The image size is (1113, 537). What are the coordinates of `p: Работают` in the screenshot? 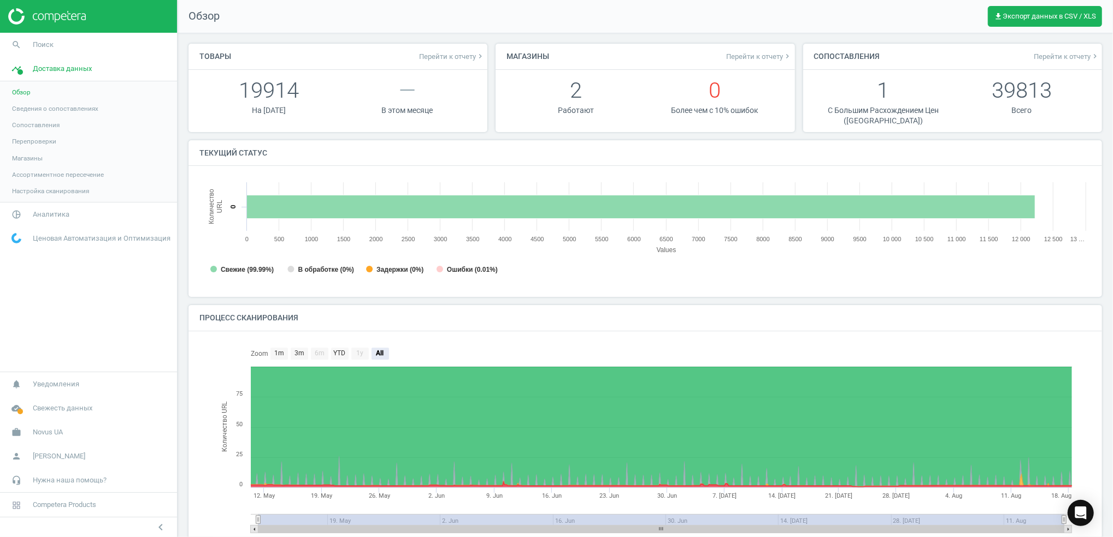 It's located at (576, 110).